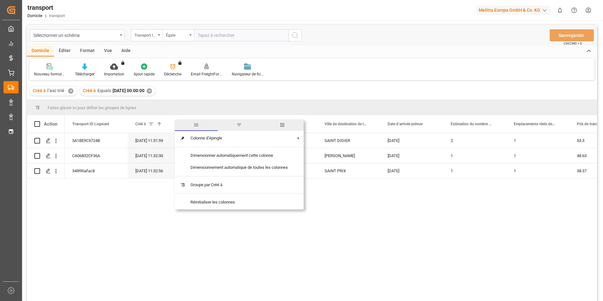  What do you see at coordinates (87, 51) in the screenshot?
I see `div: Format` at bounding box center [87, 51].